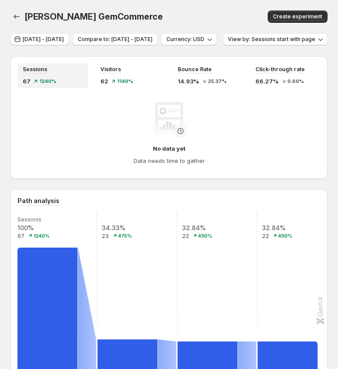 The width and height of the screenshot is (338, 369). I want to click on span: 1240%, so click(48, 81).